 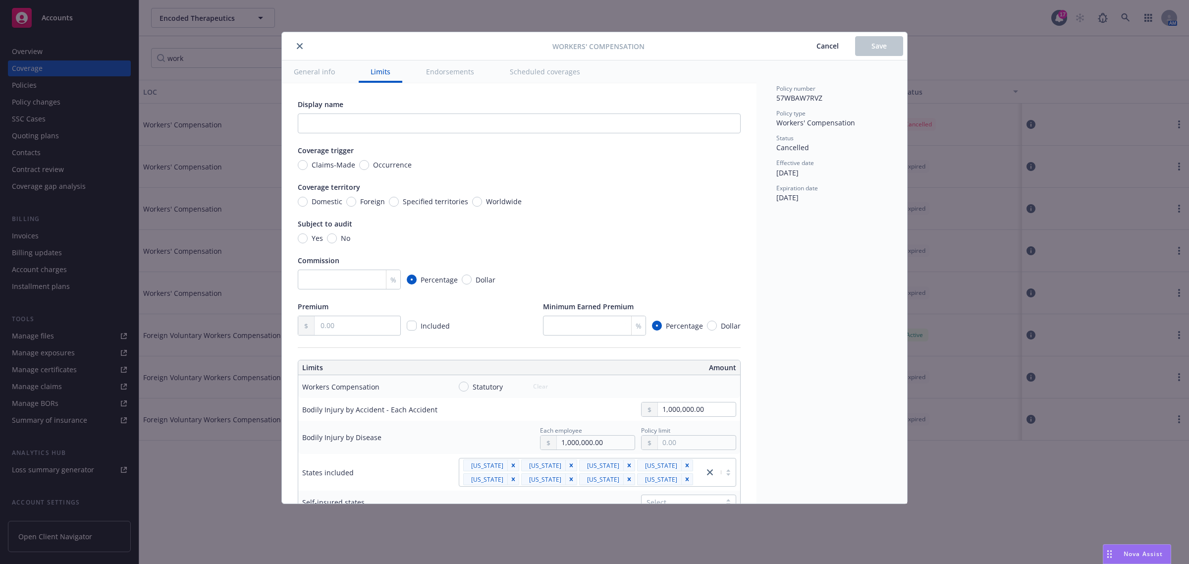 What do you see at coordinates (326, 150) in the screenshot?
I see `span: Coverage trigger` at bounding box center [326, 150].